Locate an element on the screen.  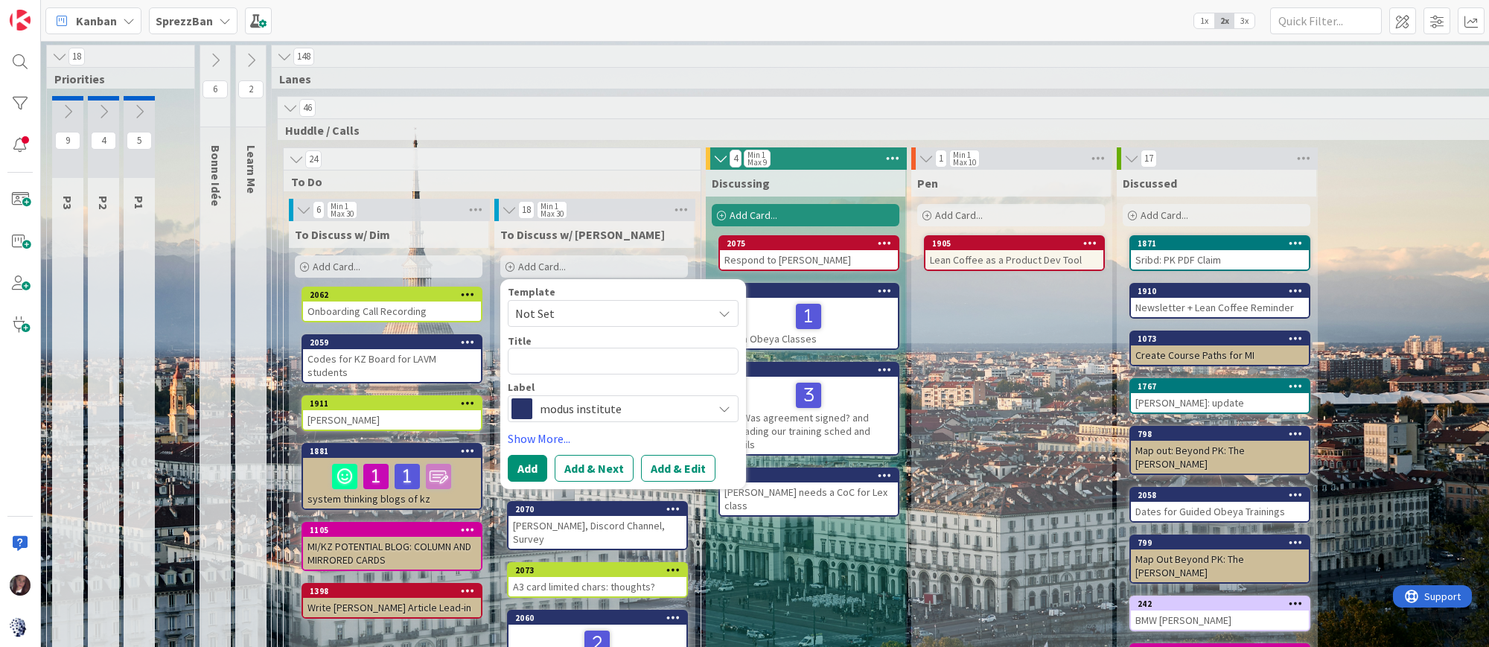
img: avatar is located at coordinates (20, 627).